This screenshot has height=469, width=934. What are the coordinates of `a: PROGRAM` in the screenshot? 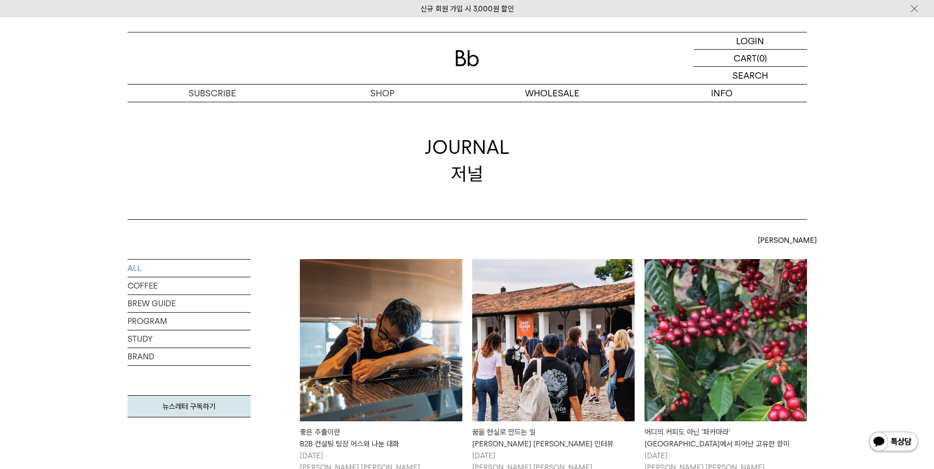 It's located at (189, 321).